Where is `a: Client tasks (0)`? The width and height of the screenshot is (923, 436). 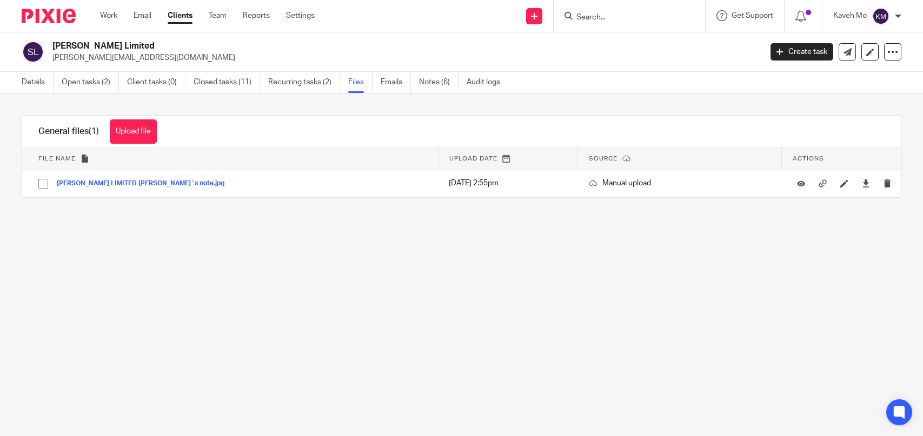 a: Client tasks (0) is located at coordinates (156, 82).